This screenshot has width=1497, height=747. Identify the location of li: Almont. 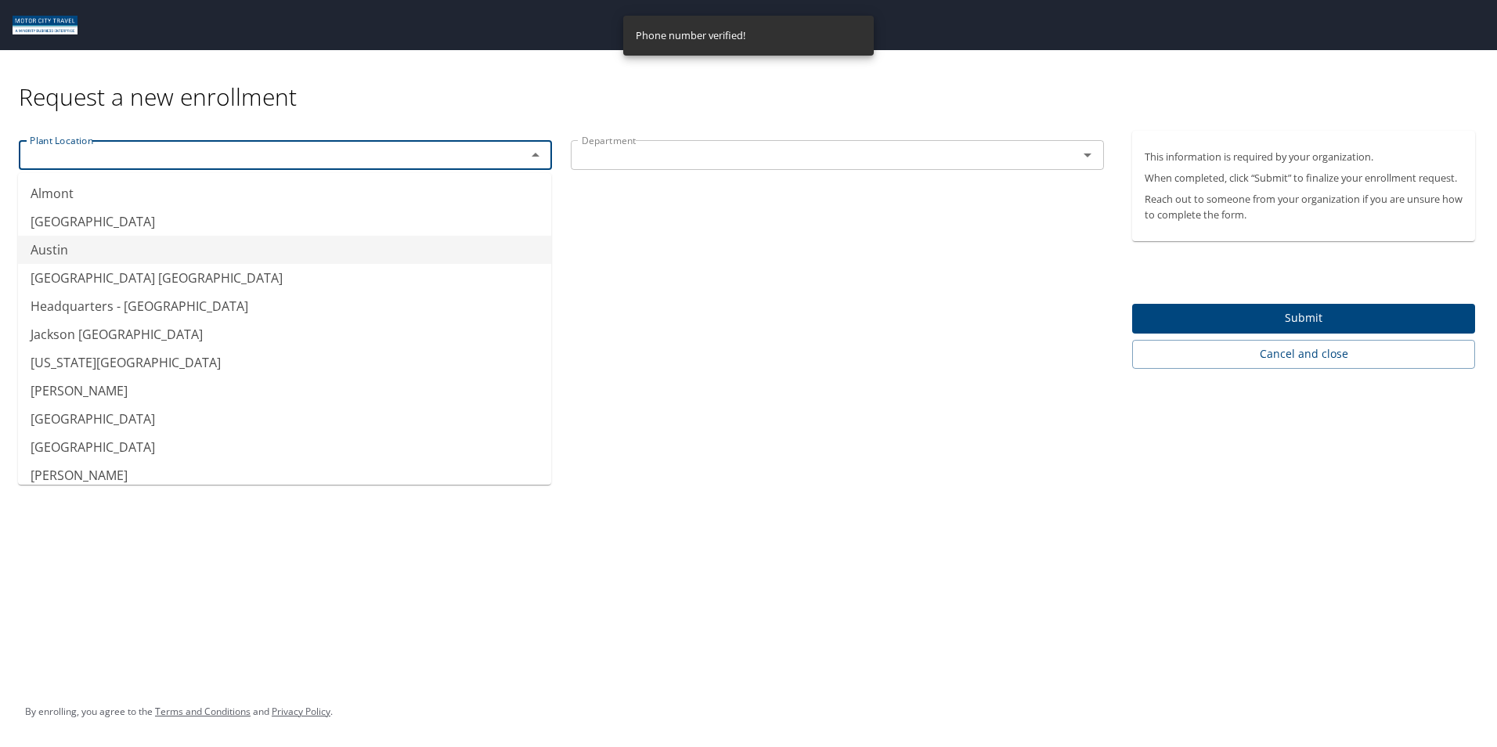
(284, 193).